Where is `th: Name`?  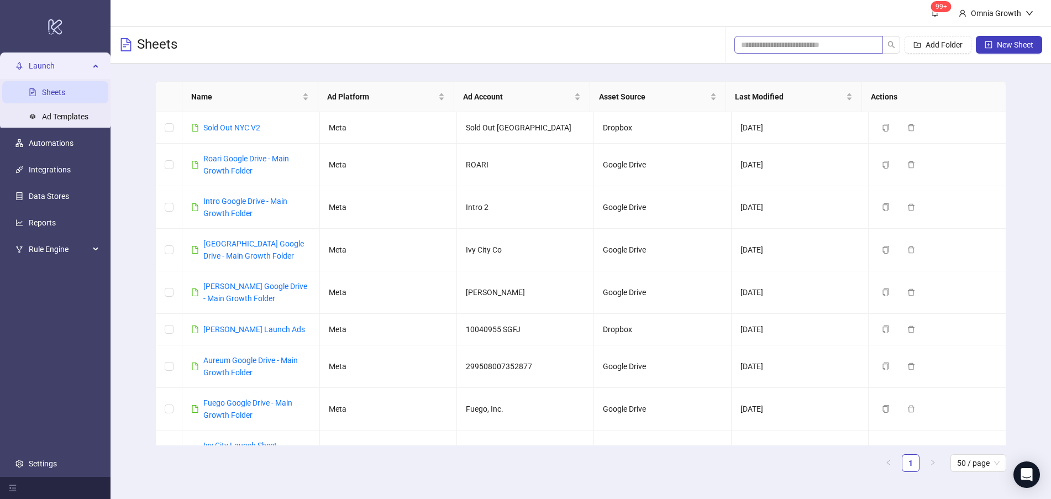
th: Name is located at coordinates (250, 97).